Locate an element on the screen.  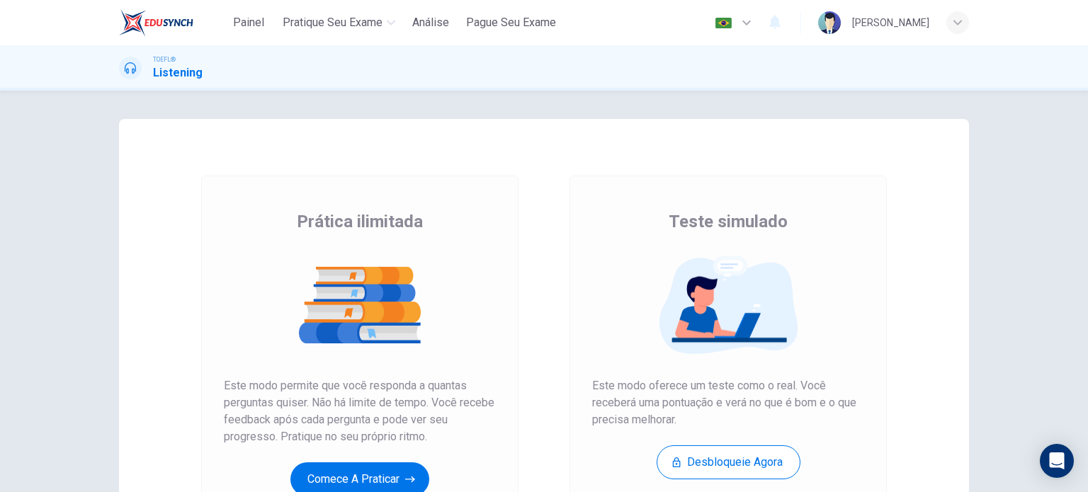
span: Prática ilimitada is located at coordinates (360, 222).